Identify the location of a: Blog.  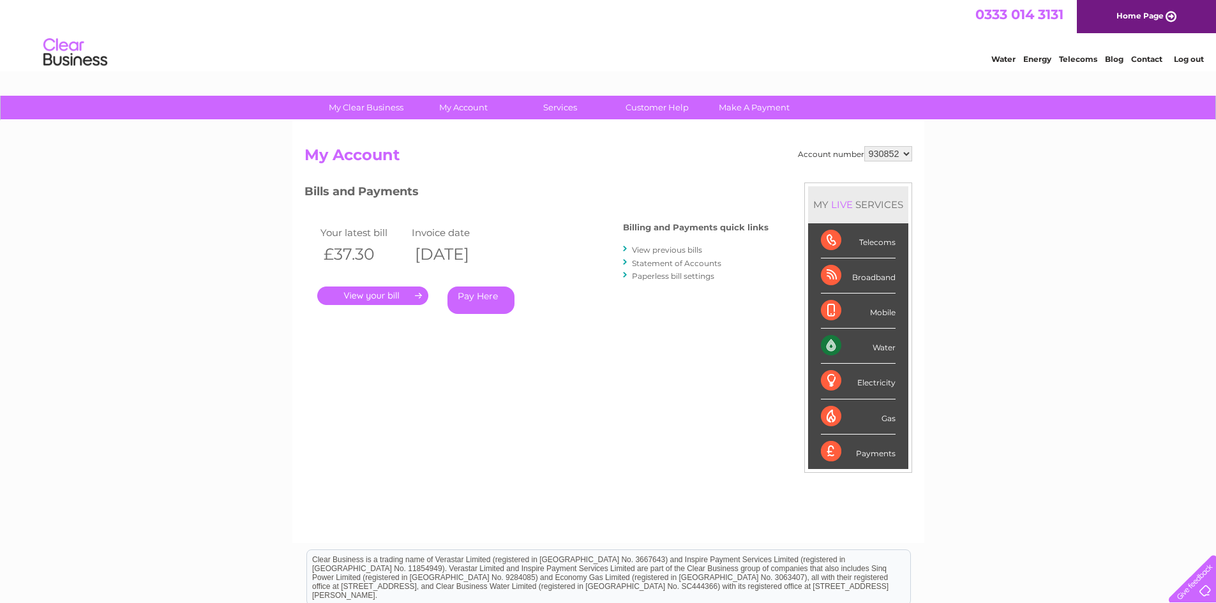
(1114, 59).